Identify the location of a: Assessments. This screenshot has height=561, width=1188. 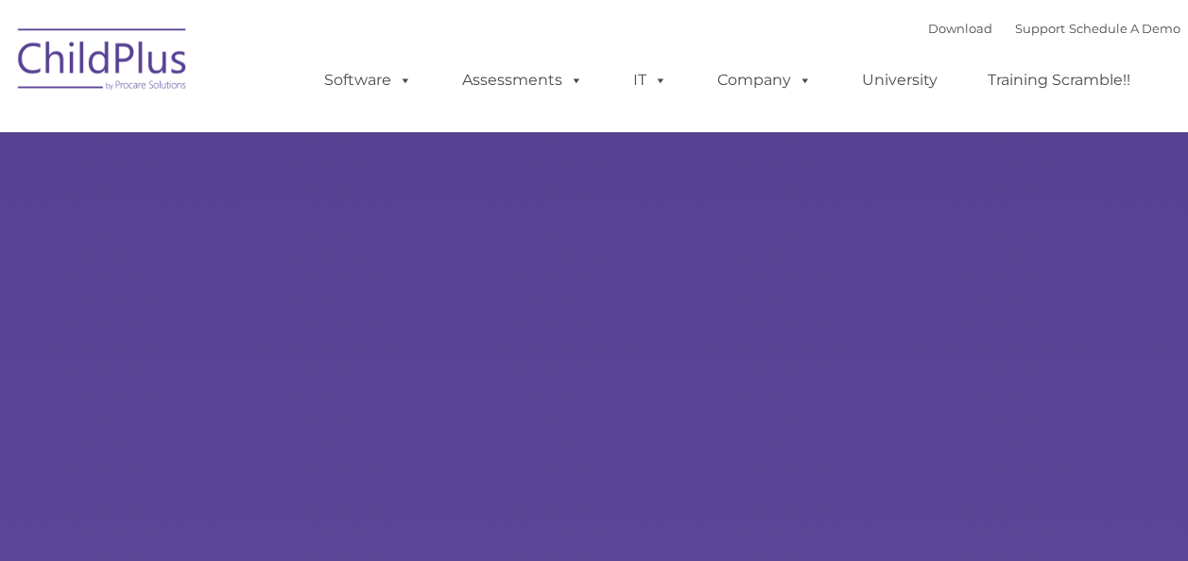
(523, 80).